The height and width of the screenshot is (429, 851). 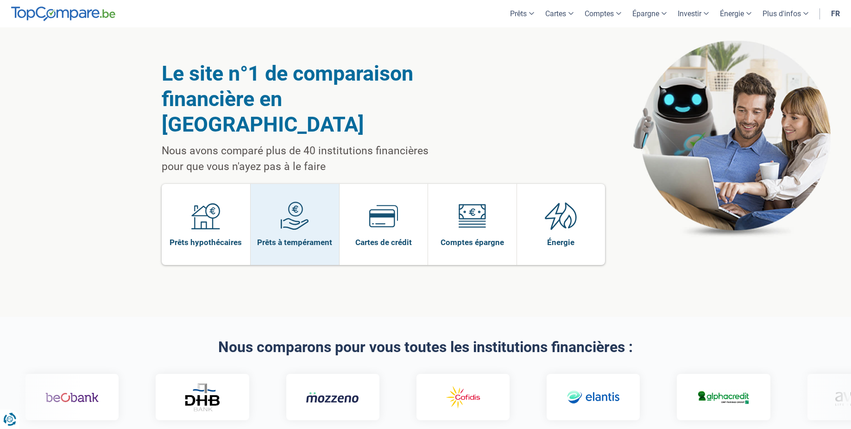 What do you see at coordinates (384, 216) in the screenshot?
I see `img: Cartes de crédit` at bounding box center [384, 216].